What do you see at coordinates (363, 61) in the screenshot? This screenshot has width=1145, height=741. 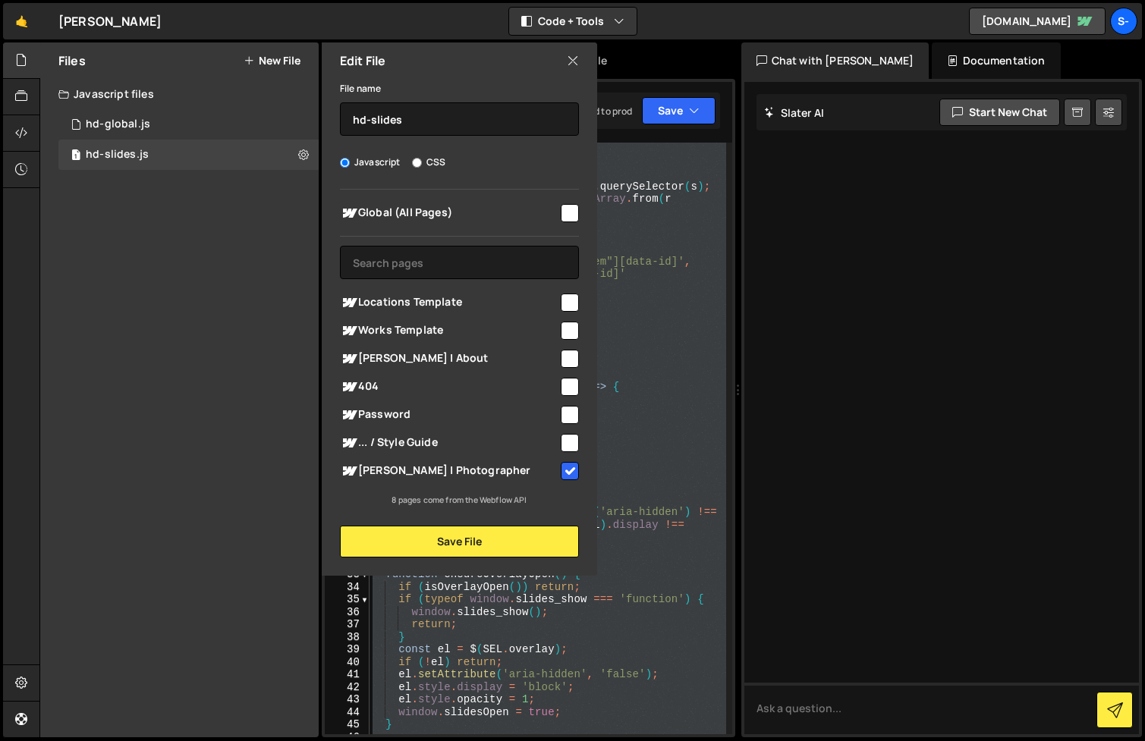 I see `h2: Edit File` at bounding box center [363, 61].